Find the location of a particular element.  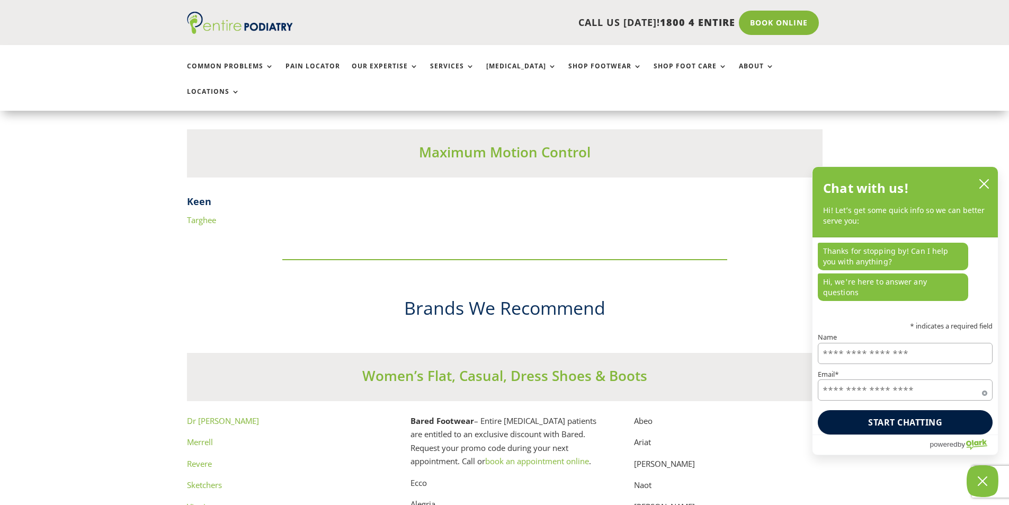

label: Email* is located at coordinates (905, 374).